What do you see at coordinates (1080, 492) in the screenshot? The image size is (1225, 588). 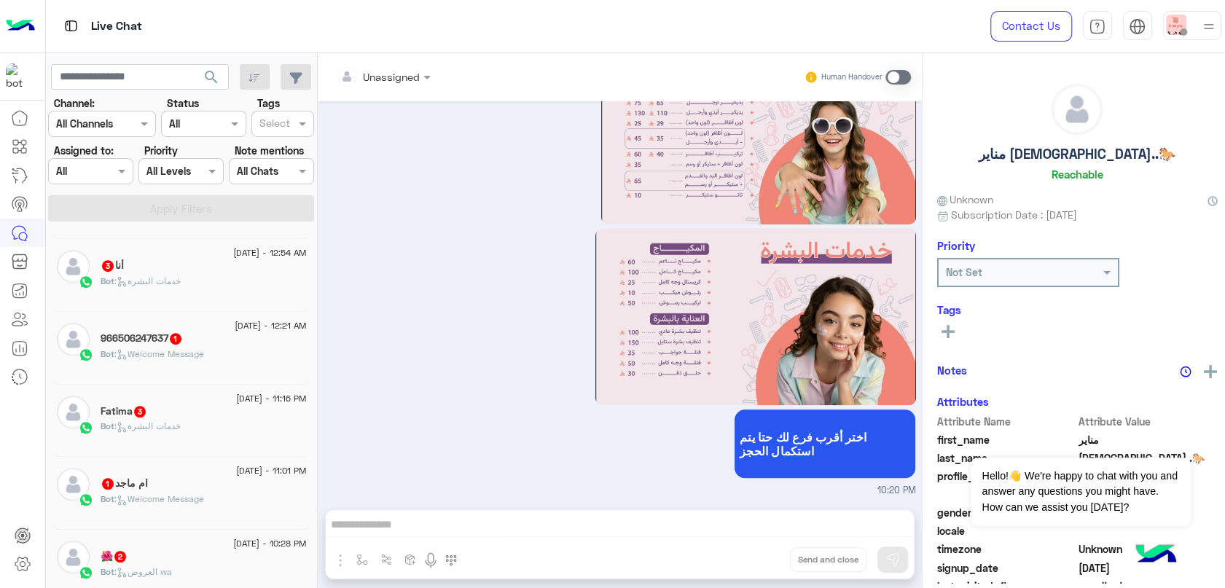 I see `span: Hello!👋 We're happy to chat with you and answer any questions you might have. How can we assist y...` at bounding box center [1080, 492].